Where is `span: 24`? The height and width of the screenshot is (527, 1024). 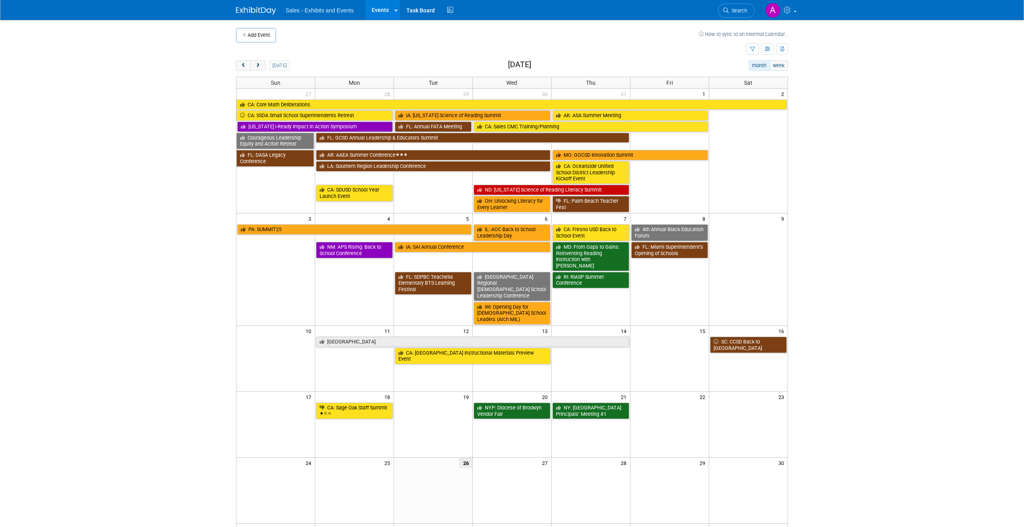
span: 24 is located at coordinates (310, 463).